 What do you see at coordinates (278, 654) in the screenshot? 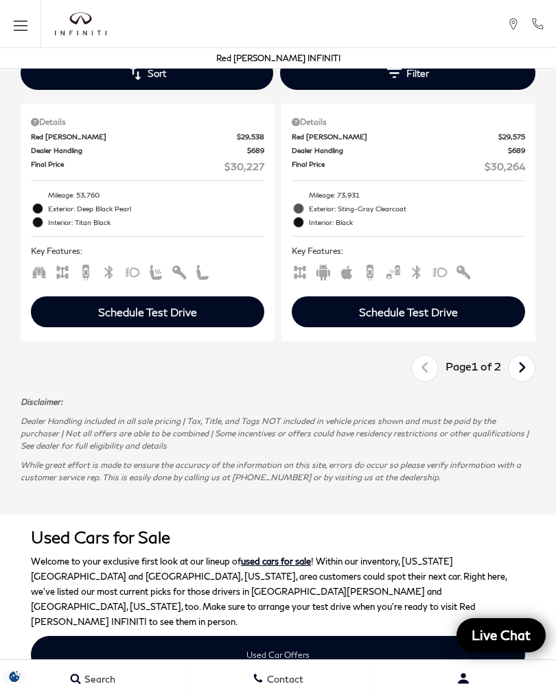
I see `a: Used Car Offers` at bounding box center [278, 654].